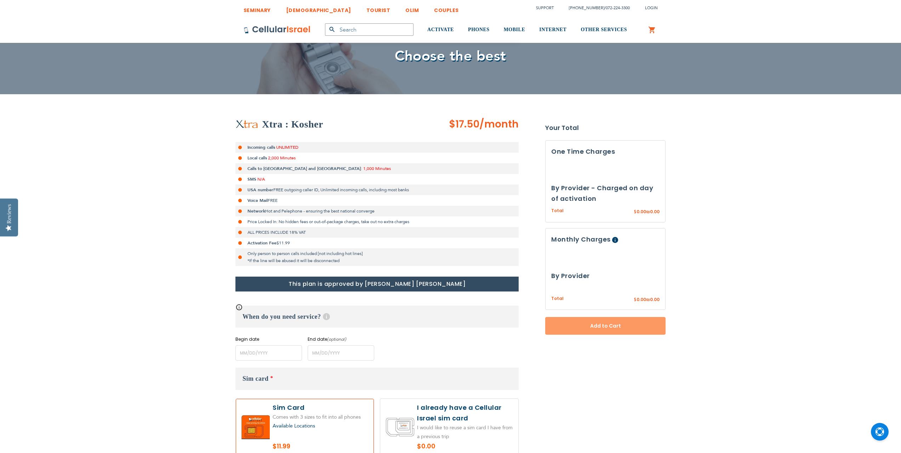  I want to click on i: (optional), so click(337, 339).